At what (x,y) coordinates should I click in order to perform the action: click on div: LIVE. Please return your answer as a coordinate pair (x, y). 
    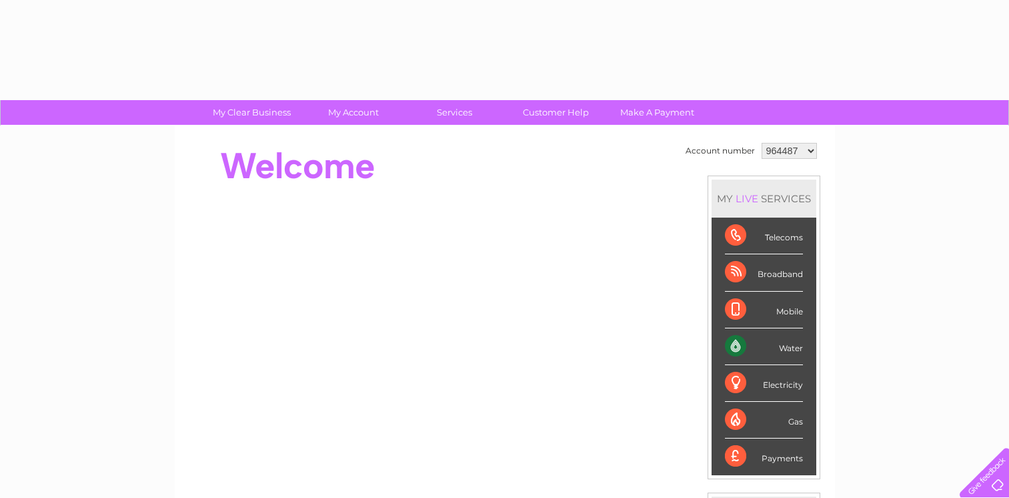
    Looking at the image, I should click on (747, 198).